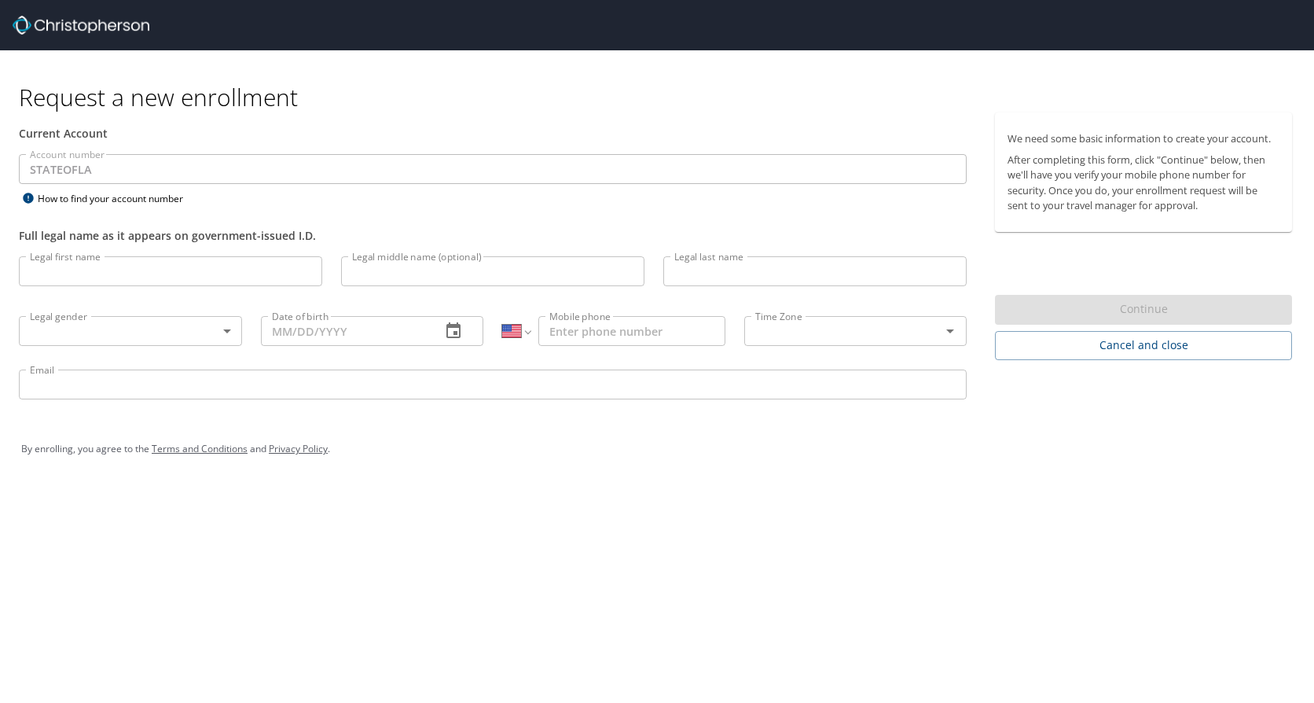 The image size is (1314, 703). I want to click on h1: Request a new enrollment, so click(662, 97).